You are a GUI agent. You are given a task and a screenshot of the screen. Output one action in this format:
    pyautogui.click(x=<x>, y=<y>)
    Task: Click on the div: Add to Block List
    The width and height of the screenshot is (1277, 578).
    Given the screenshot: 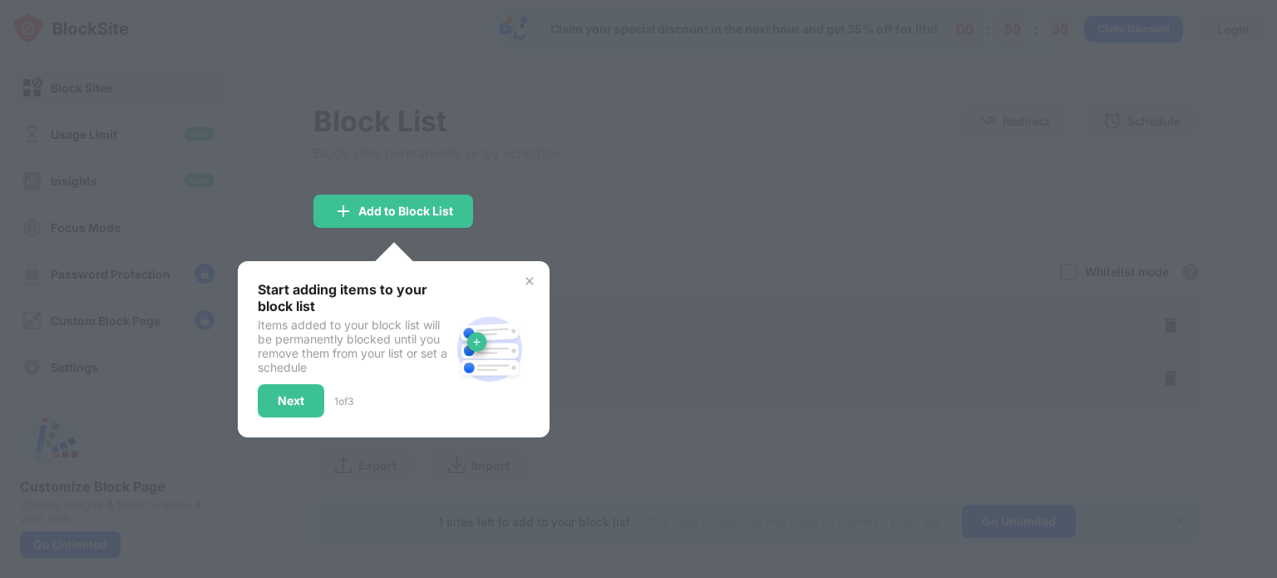 What is the action you would take?
    pyautogui.click(x=406, y=211)
    